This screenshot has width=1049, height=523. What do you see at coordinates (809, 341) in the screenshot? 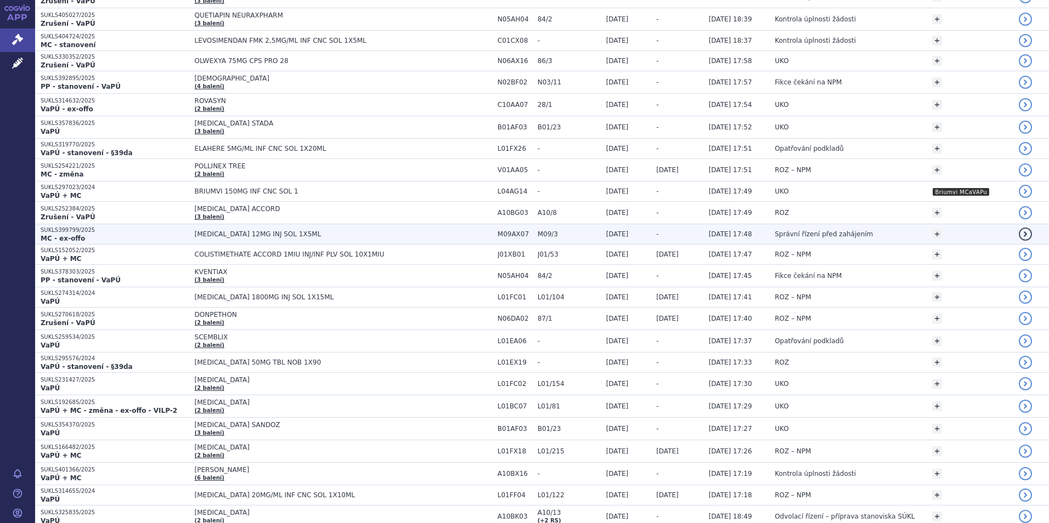
I see `span: Opatřování podkladů` at bounding box center [809, 341].